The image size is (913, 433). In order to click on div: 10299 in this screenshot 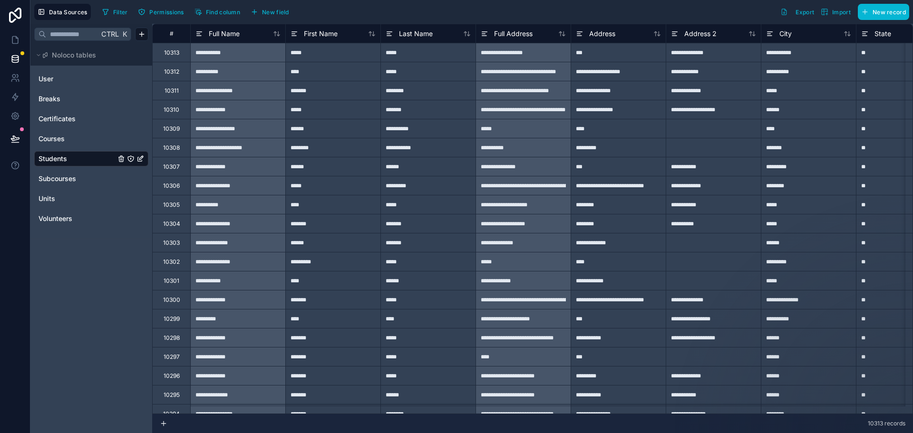, I will do `click(172, 319)`.